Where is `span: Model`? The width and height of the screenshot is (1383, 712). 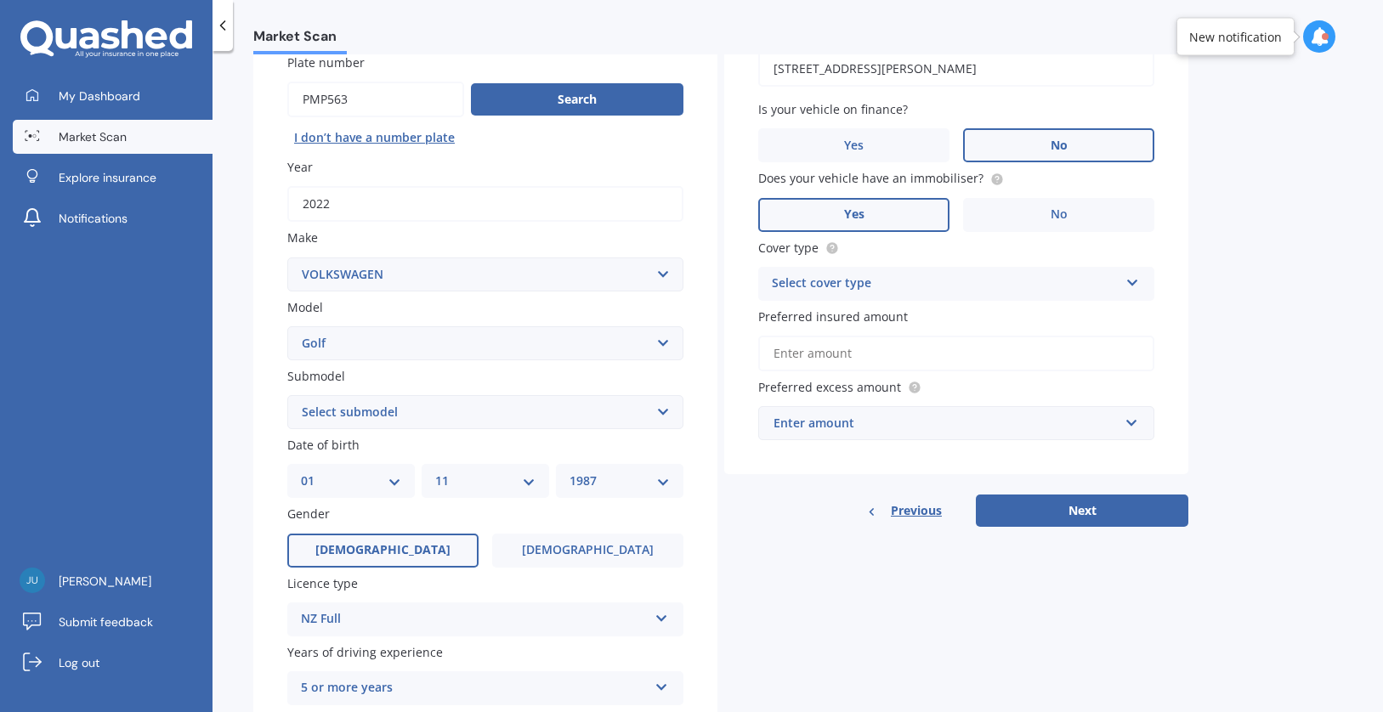
span: Model is located at coordinates (305, 307).